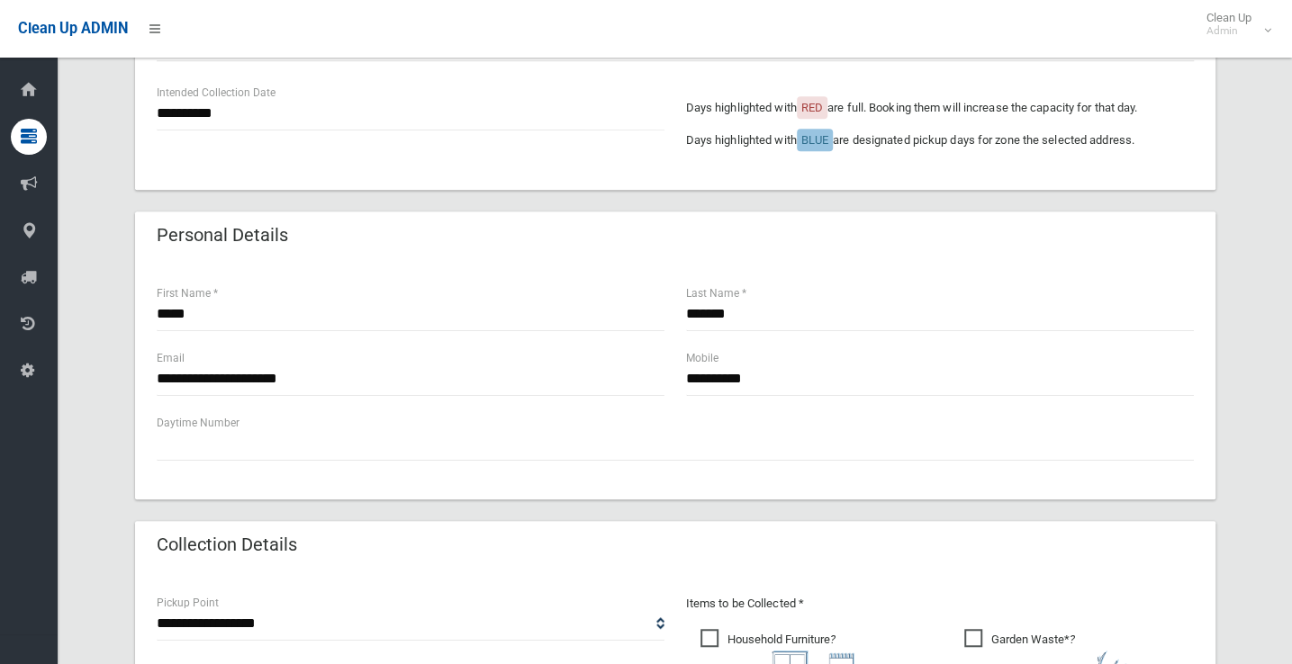 The image size is (1292, 664). I want to click on p: Days highlighted with are designated pickup days for zone the selected address., so click(940, 140).